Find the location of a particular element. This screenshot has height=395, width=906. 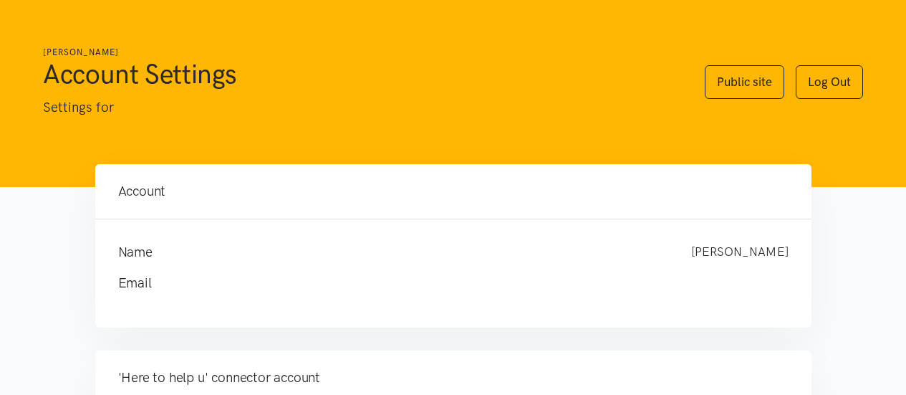

a: Public site is located at coordinates (744, 82).